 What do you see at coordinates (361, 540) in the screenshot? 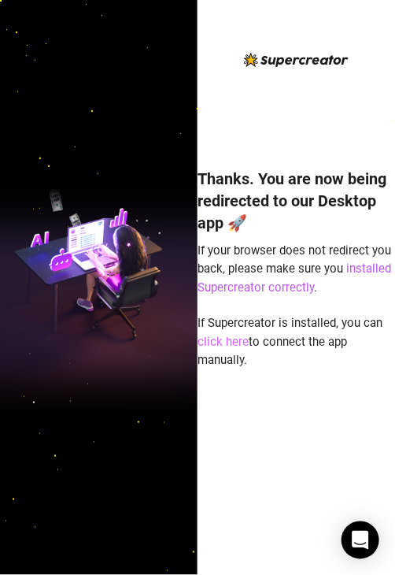
I see `div: Open Intercom Messenger` at bounding box center [361, 540].